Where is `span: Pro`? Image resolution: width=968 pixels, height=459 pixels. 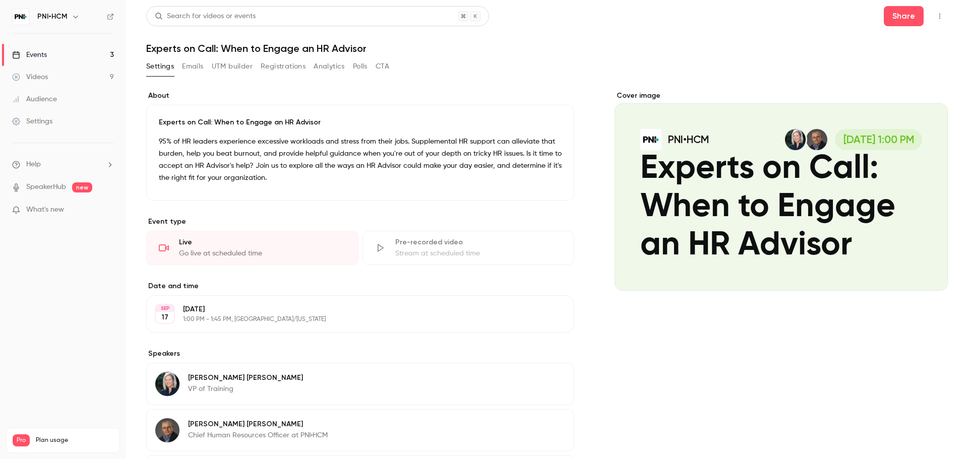
span: Pro is located at coordinates (21, 441).